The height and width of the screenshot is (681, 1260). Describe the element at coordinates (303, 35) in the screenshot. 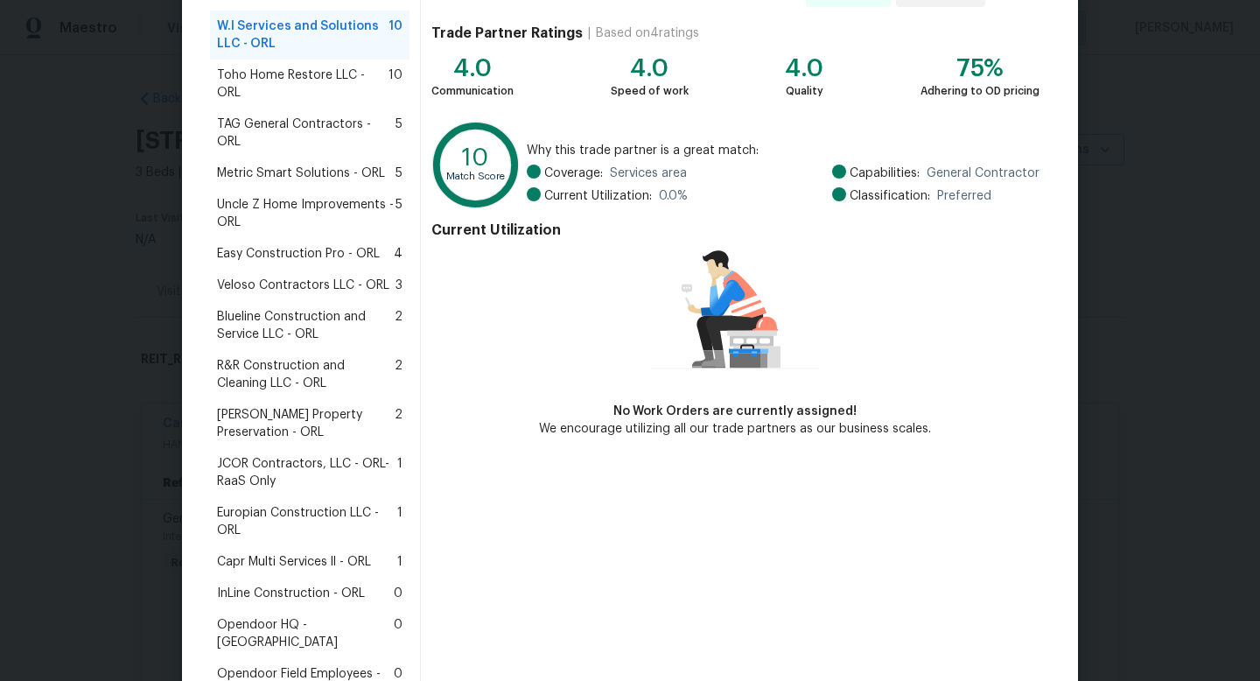

I see `span: W.I Services and Solutions LLC - ORL` at that location.